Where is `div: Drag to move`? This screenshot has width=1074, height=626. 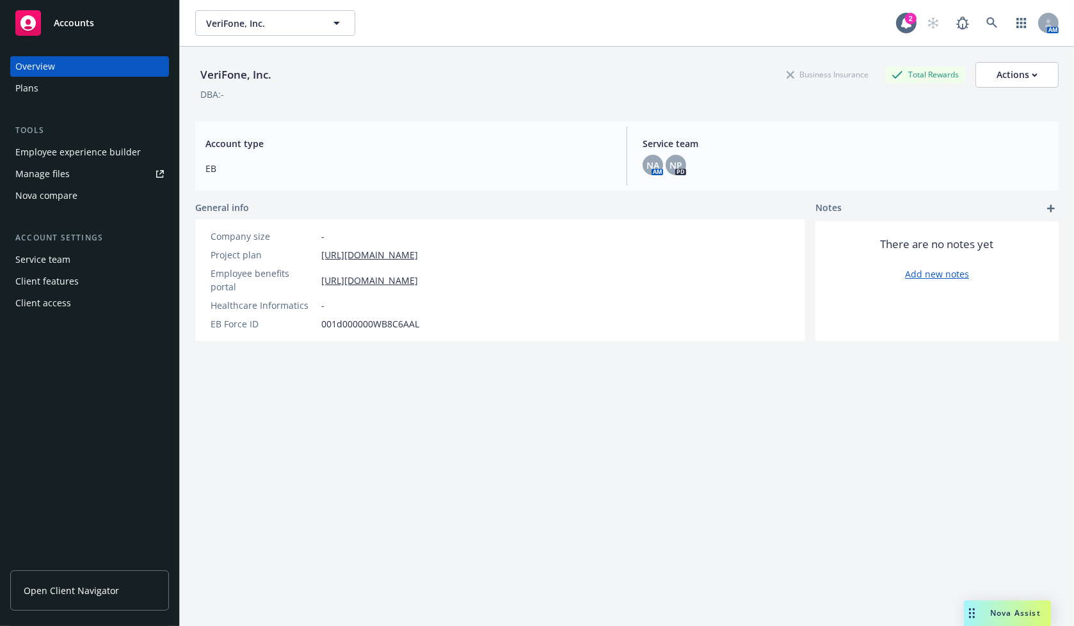 div: Drag to move is located at coordinates (971, 614).